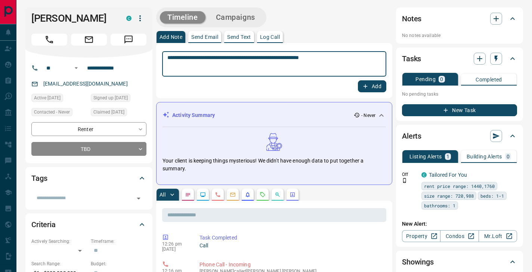 The height and width of the screenshot is (272, 532). Describe the element at coordinates (236, 17) in the screenshot. I see `button: Campaigns` at that location.